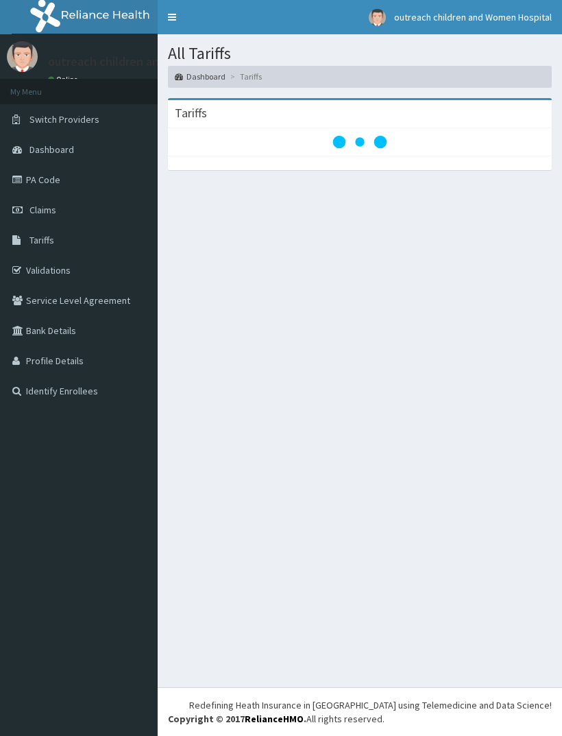 The width and height of the screenshot is (562, 736). I want to click on li: Tariffs, so click(244, 76).